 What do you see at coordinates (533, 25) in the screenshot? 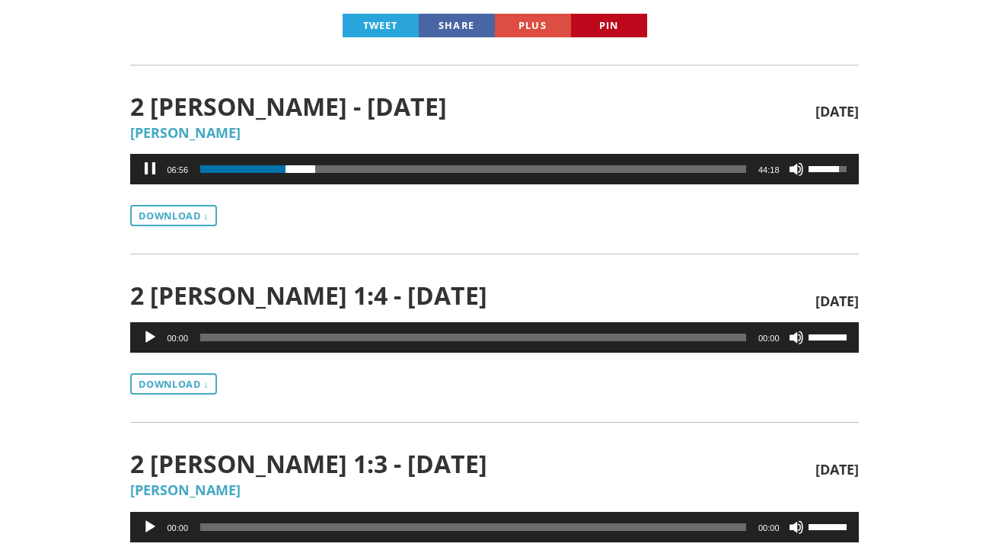
I see `a: Plus` at bounding box center [533, 25].